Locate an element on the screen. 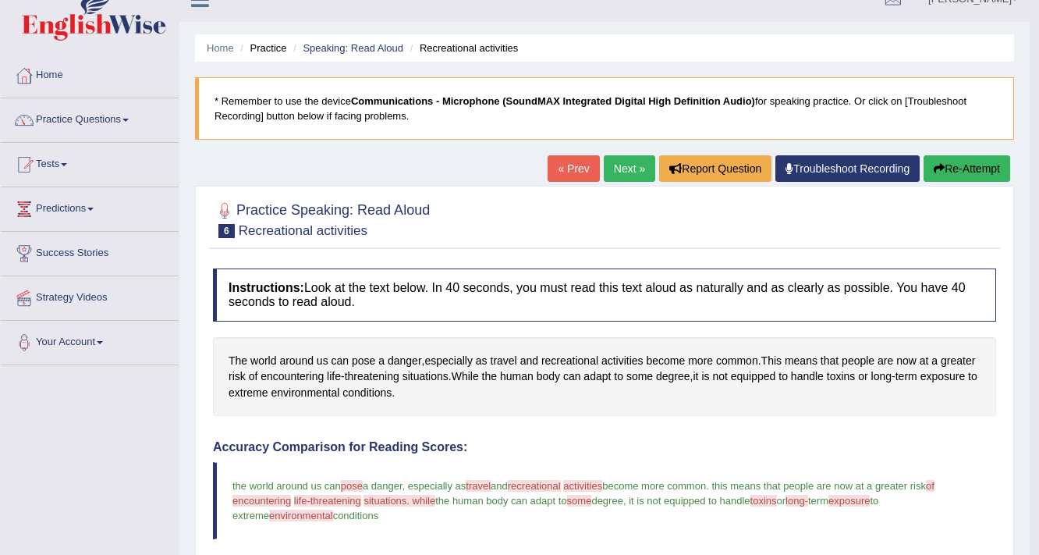 This screenshot has height=555, width=1039. b: Communications - Microphone (SoundMAX Integrated Digital High Definition Audio) is located at coordinates (553, 101).